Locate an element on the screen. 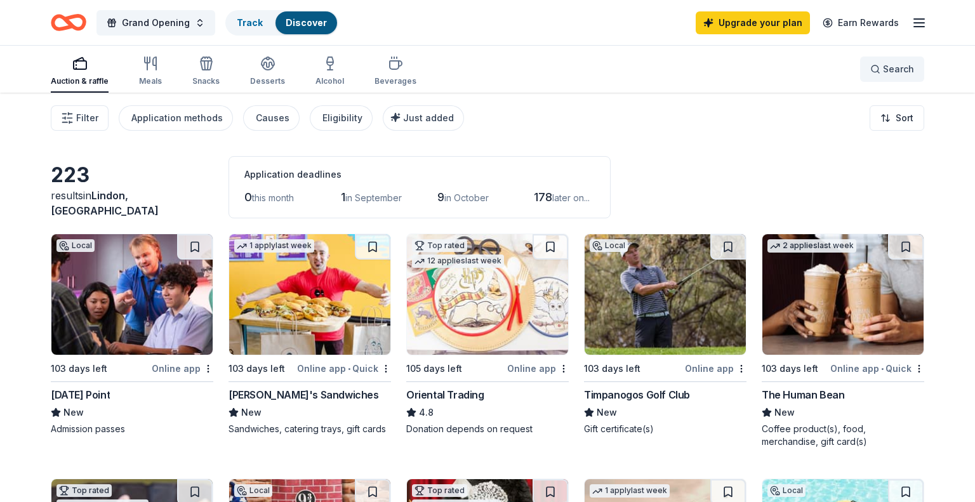  img: Image for Timpanogos Golf Club is located at coordinates (666, 295).